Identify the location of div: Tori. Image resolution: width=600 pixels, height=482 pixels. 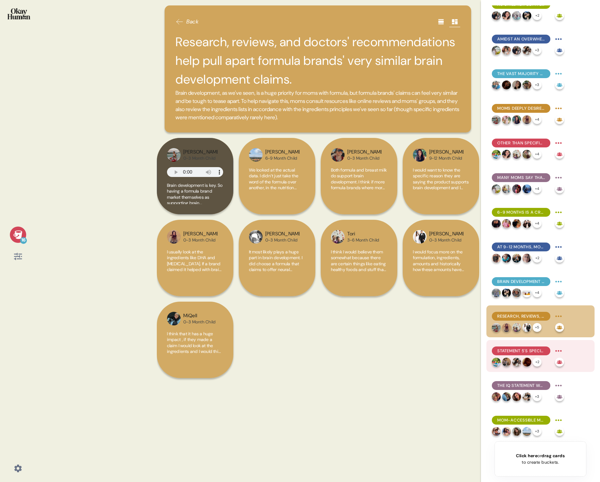
(363, 234).